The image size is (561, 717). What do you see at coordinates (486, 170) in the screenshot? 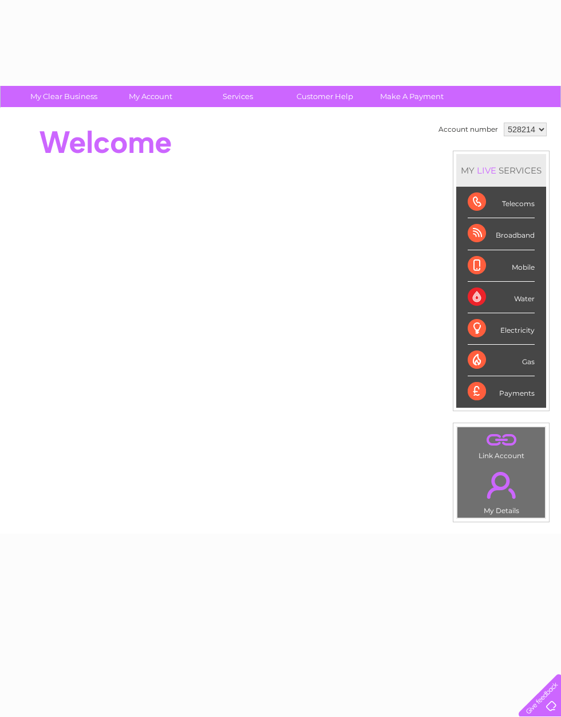
I see `div: LIVE` at bounding box center [486, 170].